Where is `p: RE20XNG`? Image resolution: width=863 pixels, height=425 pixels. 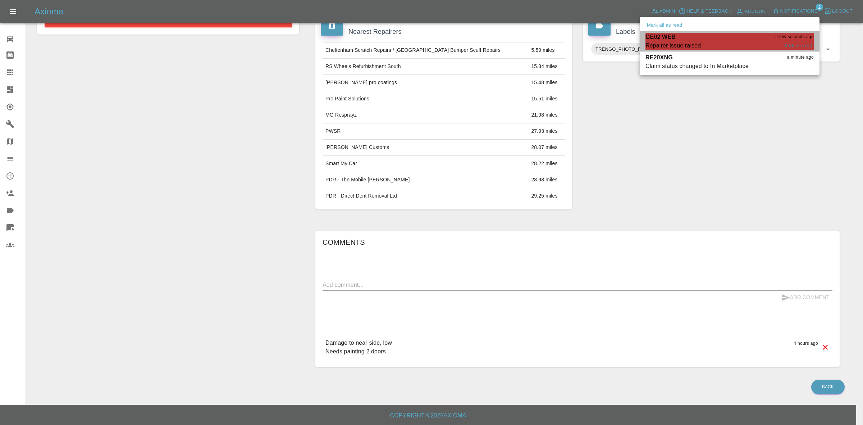 p: RE20XNG is located at coordinates (659, 58).